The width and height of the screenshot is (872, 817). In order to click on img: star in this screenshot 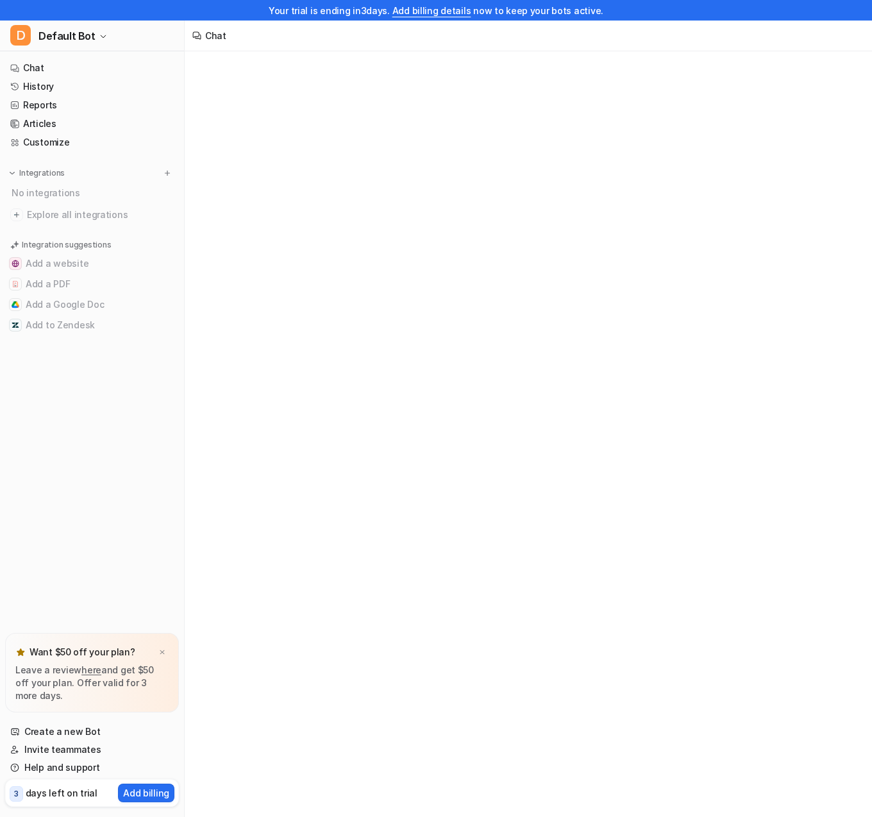, I will do `click(21, 652)`.